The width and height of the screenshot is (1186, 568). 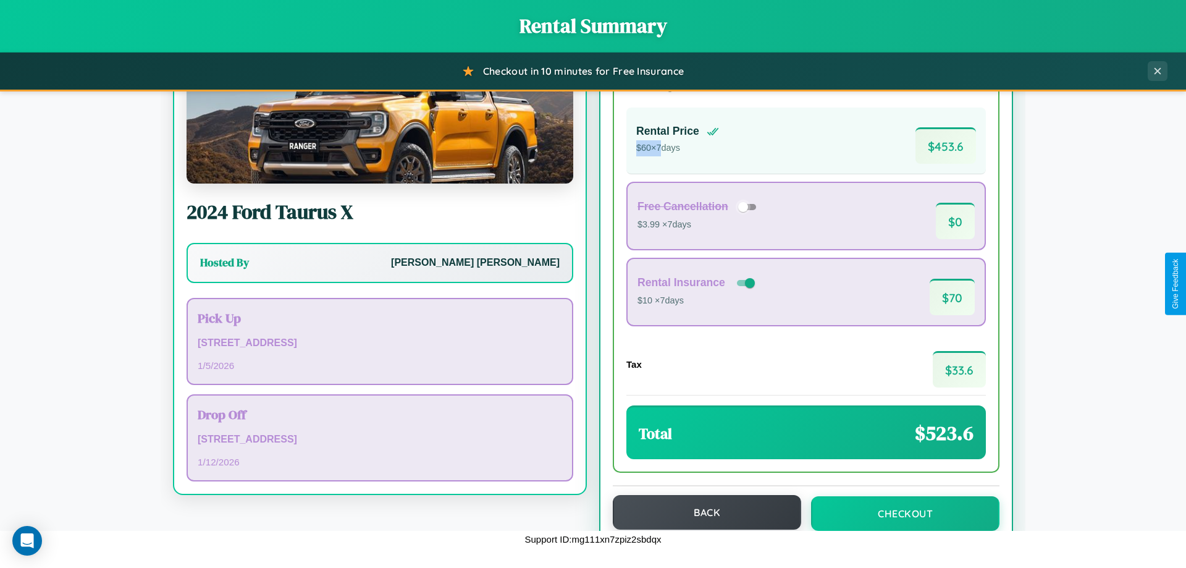 What do you see at coordinates (960, 369) in the screenshot?
I see `span: $ 33.6` at bounding box center [960, 369].